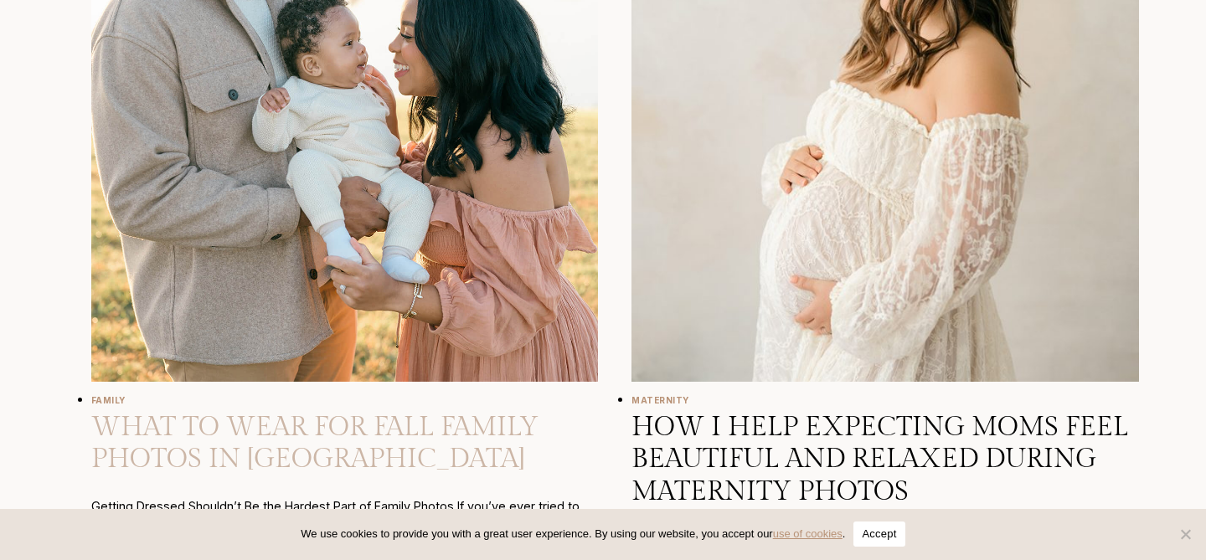 The height and width of the screenshot is (560, 1206). Describe the element at coordinates (573, 534) in the screenshot. I see `span: We use cookies to provide you with a great user experience. By using our website, you accept our .` at that location.